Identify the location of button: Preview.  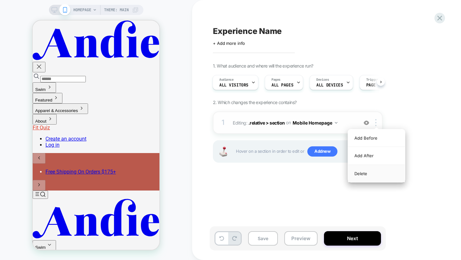
(301, 238).